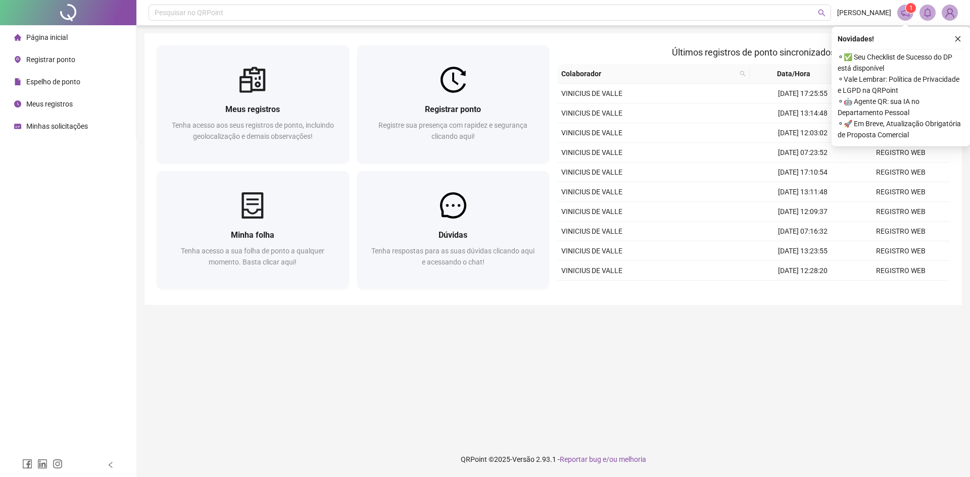  Describe the element at coordinates (18, 37) in the screenshot. I see `span: home` at that location.